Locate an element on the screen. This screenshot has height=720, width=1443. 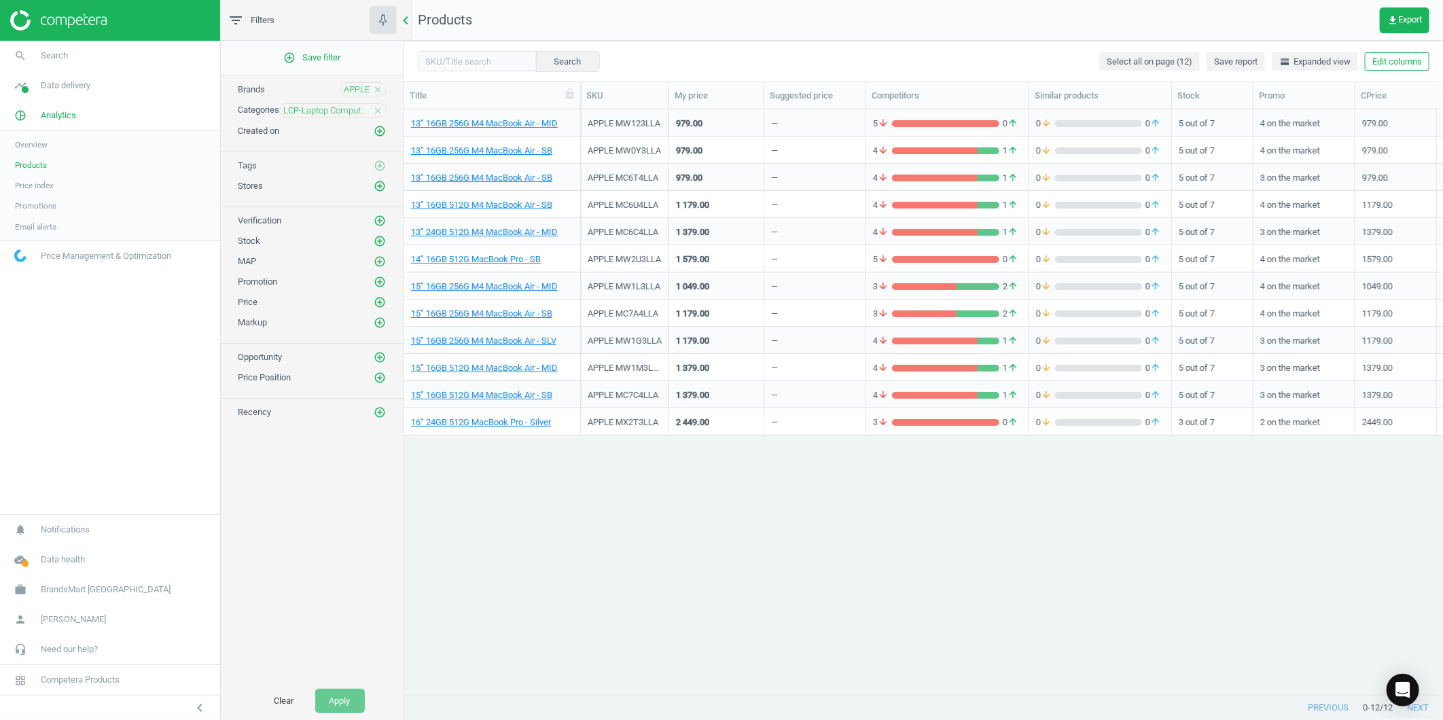
div: Suggested price is located at coordinates (815, 96).